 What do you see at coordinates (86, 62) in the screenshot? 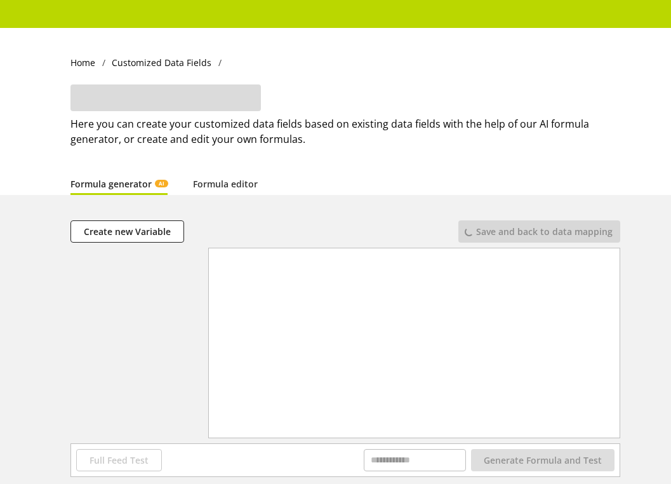
I see `a: Home` at bounding box center [86, 62].